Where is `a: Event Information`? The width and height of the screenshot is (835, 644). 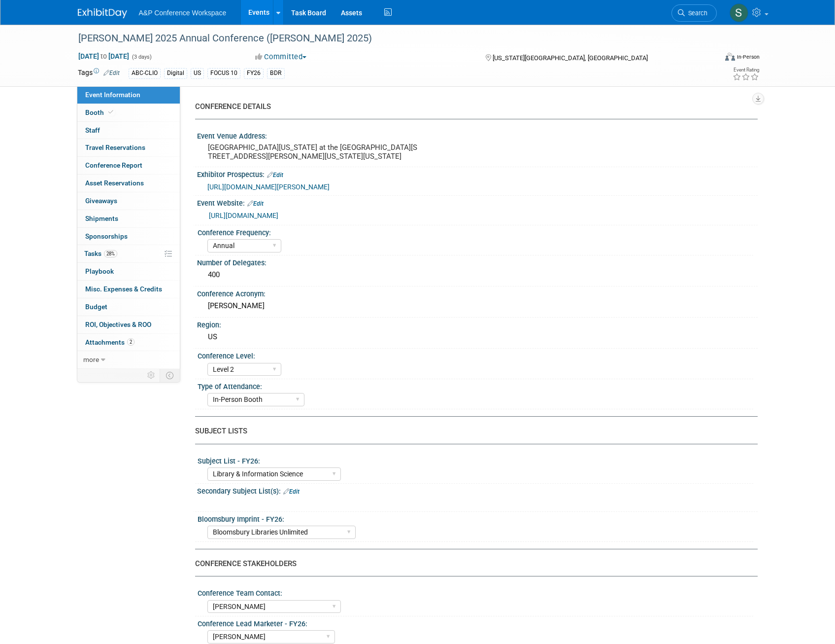
a: Event Information is located at coordinates (129, 95).